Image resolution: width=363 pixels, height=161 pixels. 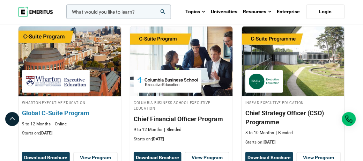 What do you see at coordinates (70, 83) in the screenshot?
I see `a: Leadership Course by Wharton Executive Education - September 24, 2025 Wharton Executive Education...` at bounding box center [70, 83].